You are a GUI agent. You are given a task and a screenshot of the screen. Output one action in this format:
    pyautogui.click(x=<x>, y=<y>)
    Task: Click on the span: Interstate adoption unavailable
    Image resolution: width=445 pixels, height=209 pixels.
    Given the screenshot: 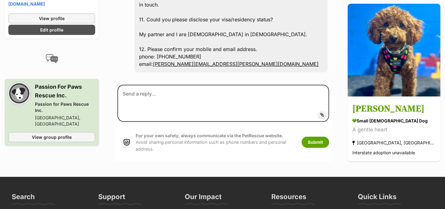 What is the action you would take?
    pyautogui.click(x=383, y=152)
    